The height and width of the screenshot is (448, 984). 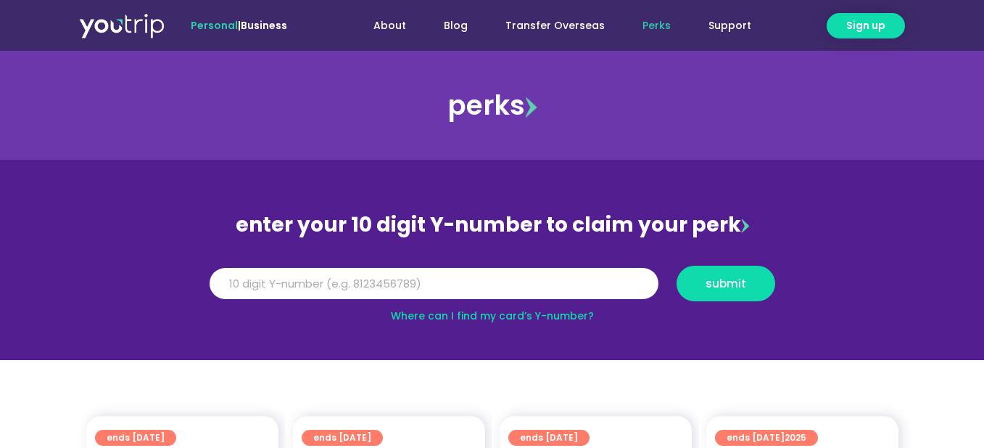 I want to click on a: Business, so click(x=264, y=25).